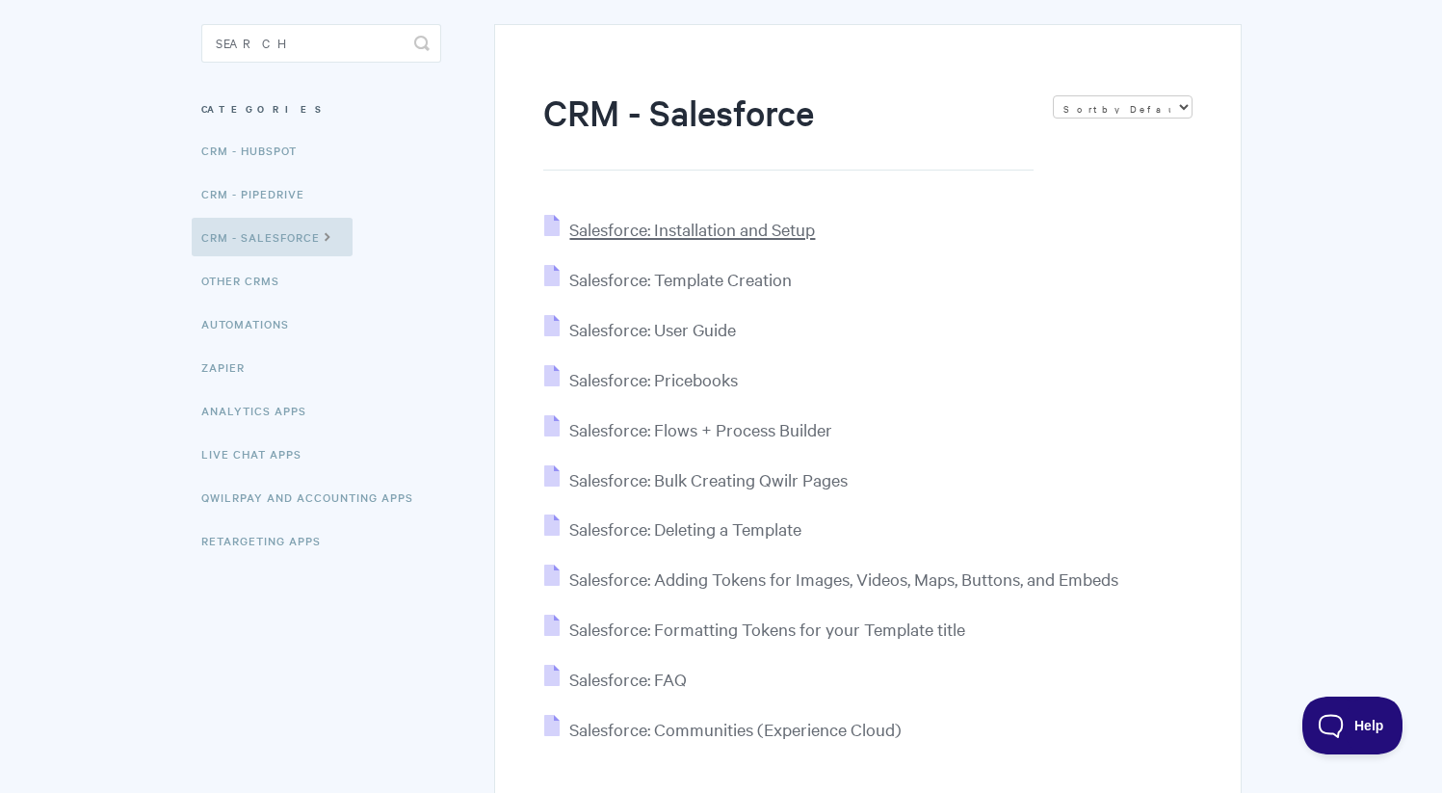 The width and height of the screenshot is (1442, 793). What do you see at coordinates (735, 728) in the screenshot?
I see `span: Salesforce: Communities (Experience Cloud)` at bounding box center [735, 728].